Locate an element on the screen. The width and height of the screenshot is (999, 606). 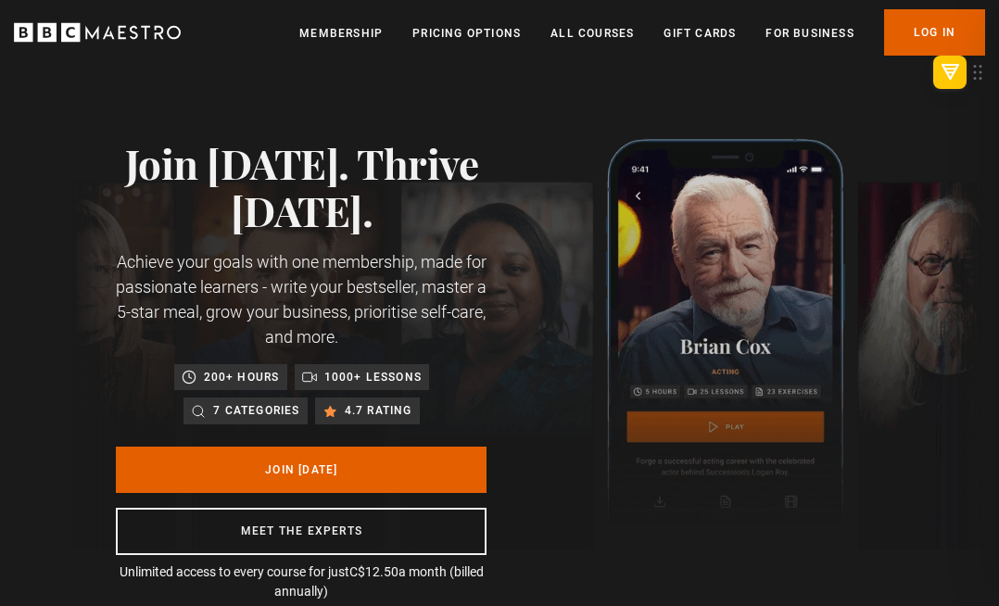
svg: BBC Maestro is located at coordinates (97, 32).